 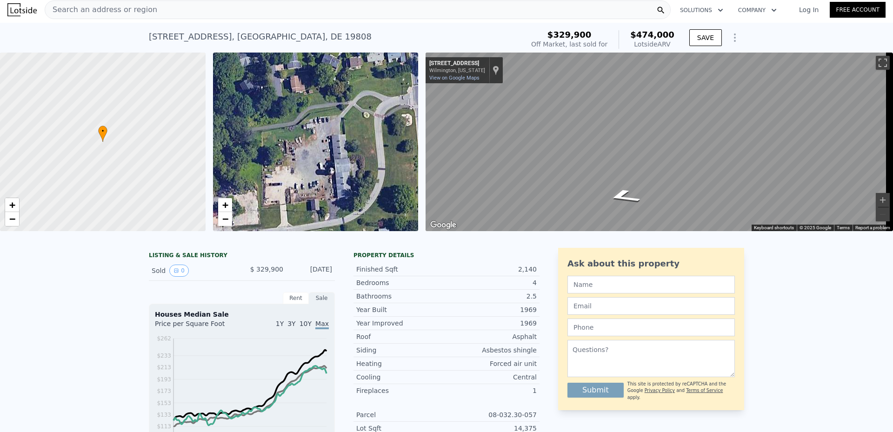 I want to click on path: Go Southwest, Arundel Dr, so click(x=623, y=196).